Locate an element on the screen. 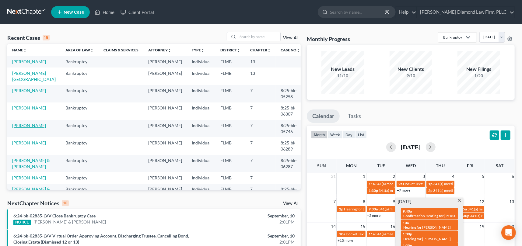  span: 14 is located at coordinates (333, 227).